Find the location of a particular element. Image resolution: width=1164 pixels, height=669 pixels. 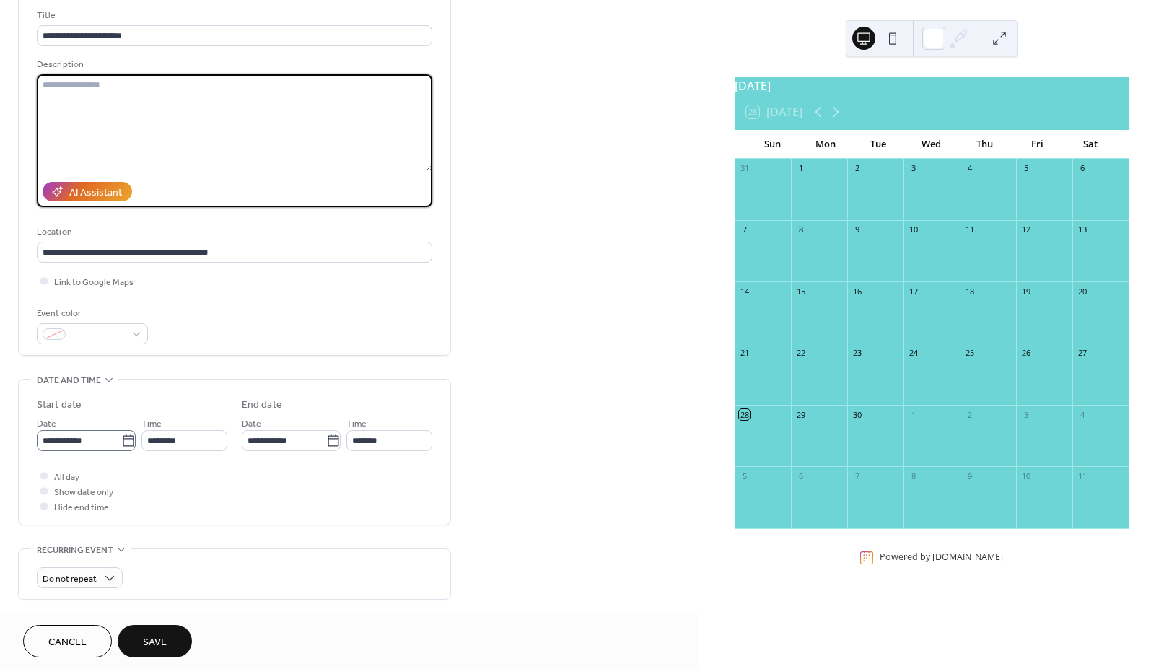

button: Save is located at coordinates (154, 641).